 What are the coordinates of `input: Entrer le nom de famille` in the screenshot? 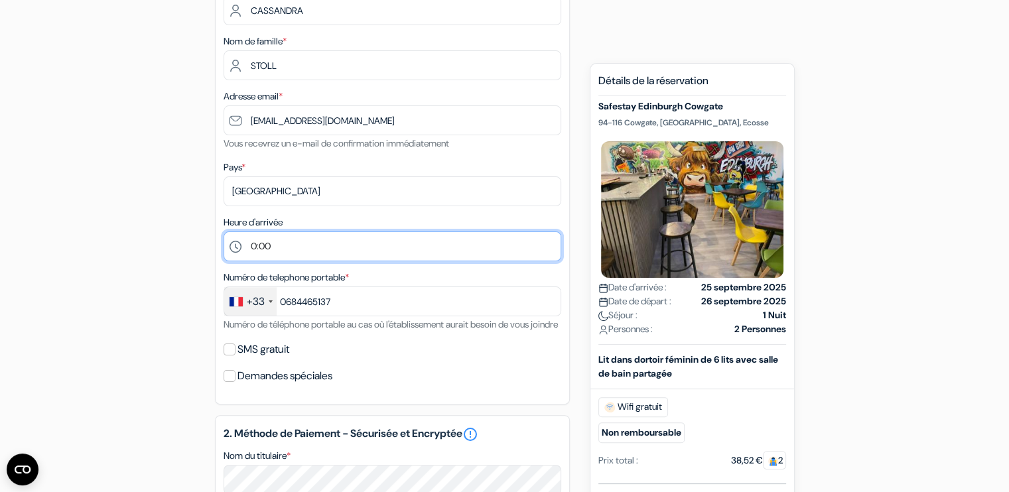 It's located at (392, 65).